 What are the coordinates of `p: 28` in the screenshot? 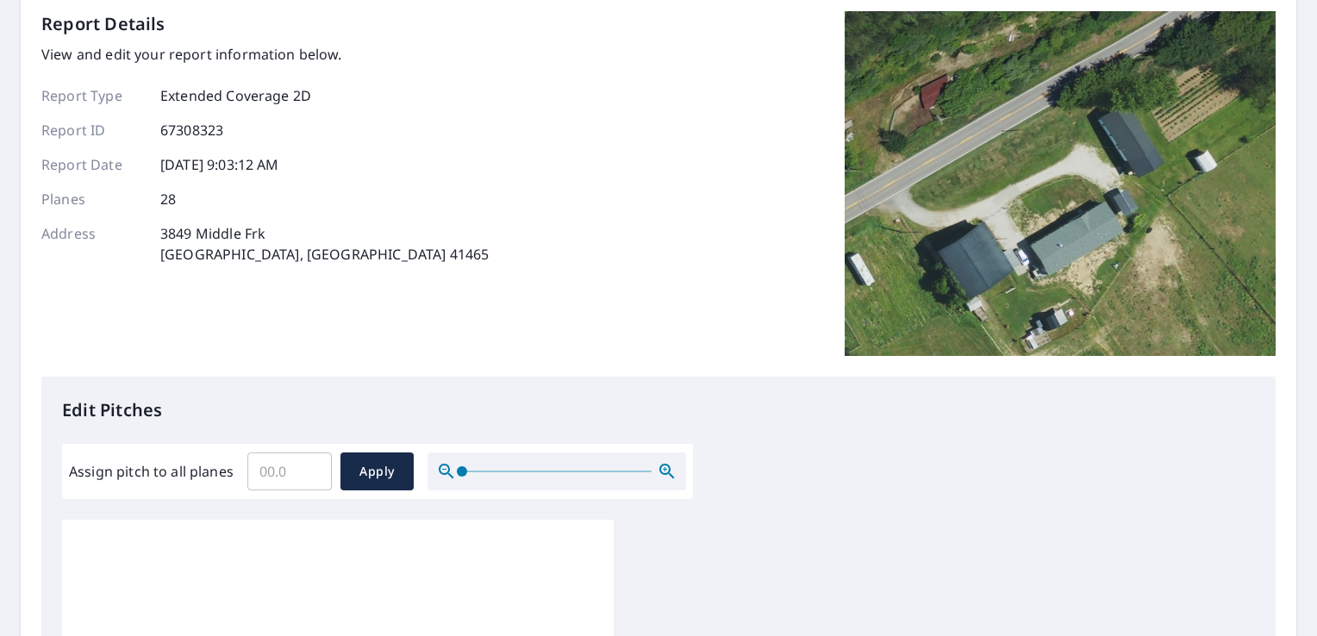 It's located at (168, 199).